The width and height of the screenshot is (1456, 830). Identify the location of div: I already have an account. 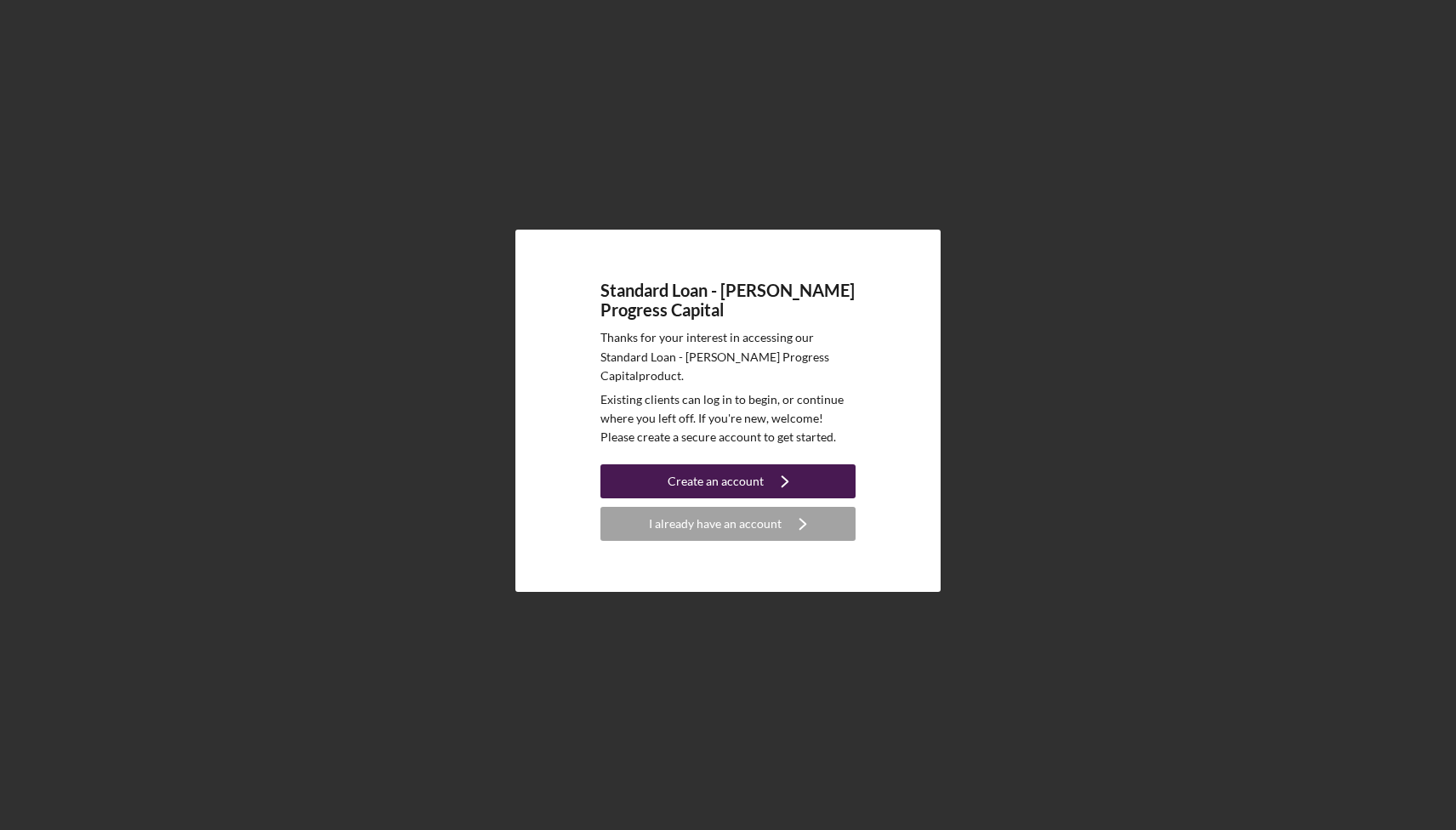
(715, 524).